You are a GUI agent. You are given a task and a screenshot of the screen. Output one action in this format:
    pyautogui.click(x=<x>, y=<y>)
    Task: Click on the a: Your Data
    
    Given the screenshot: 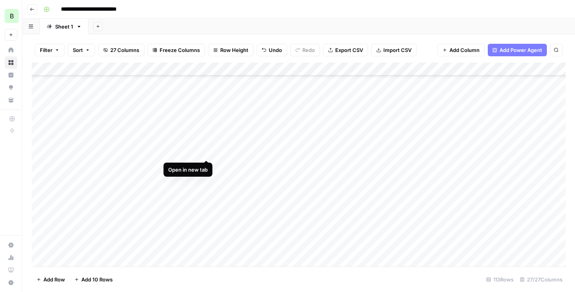 What is the action you would take?
    pyautogui.click(x=11, y=100)
    